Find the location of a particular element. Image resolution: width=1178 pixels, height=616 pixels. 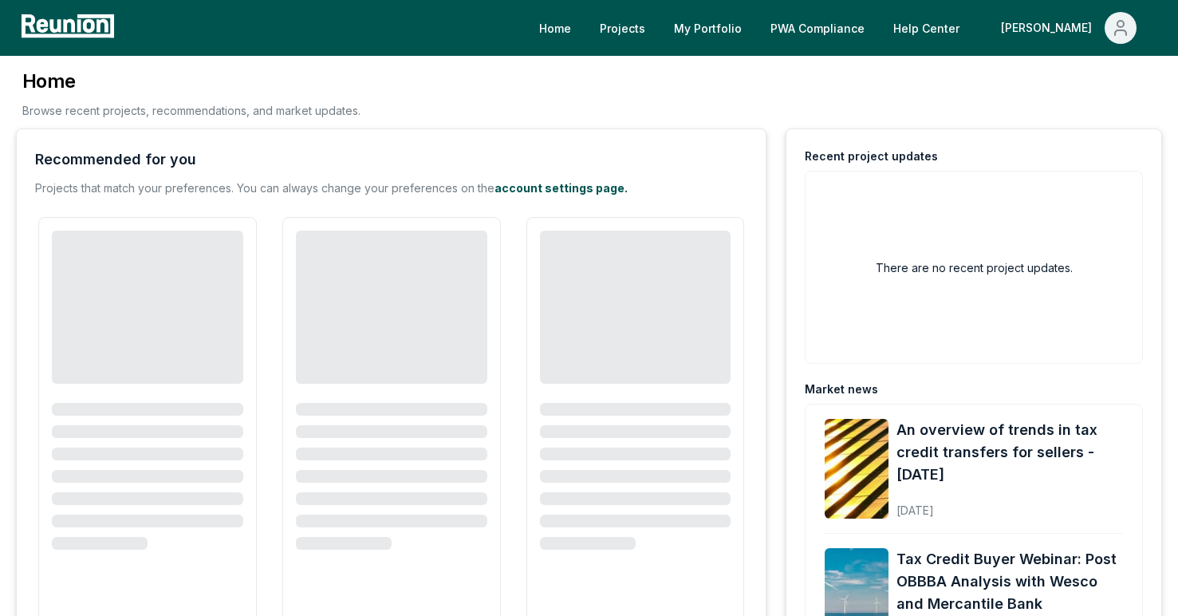

nav: Main is located at coordinates (844, 28).